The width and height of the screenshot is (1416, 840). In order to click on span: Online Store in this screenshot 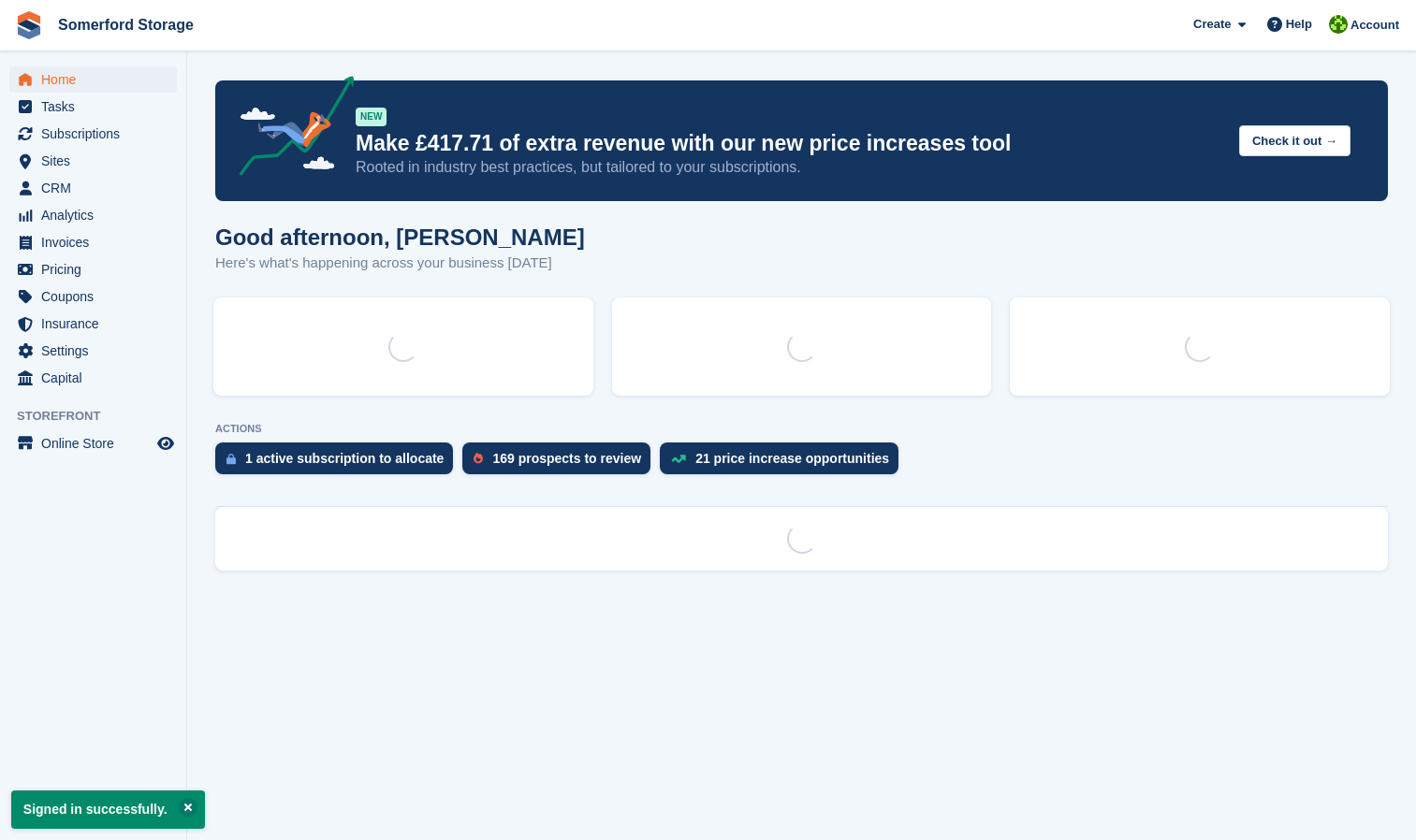, I will do `click(98, 444)`.